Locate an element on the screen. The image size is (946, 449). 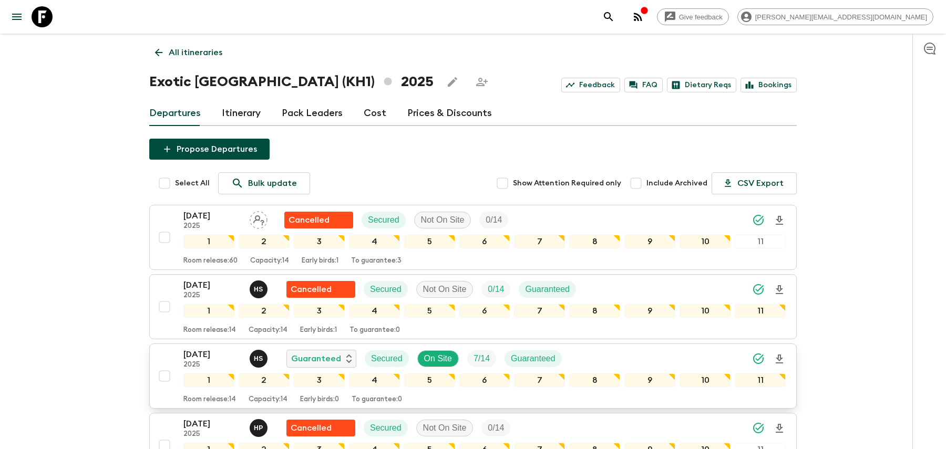
p: 7 / 14 is located at coordinates (481, 359).